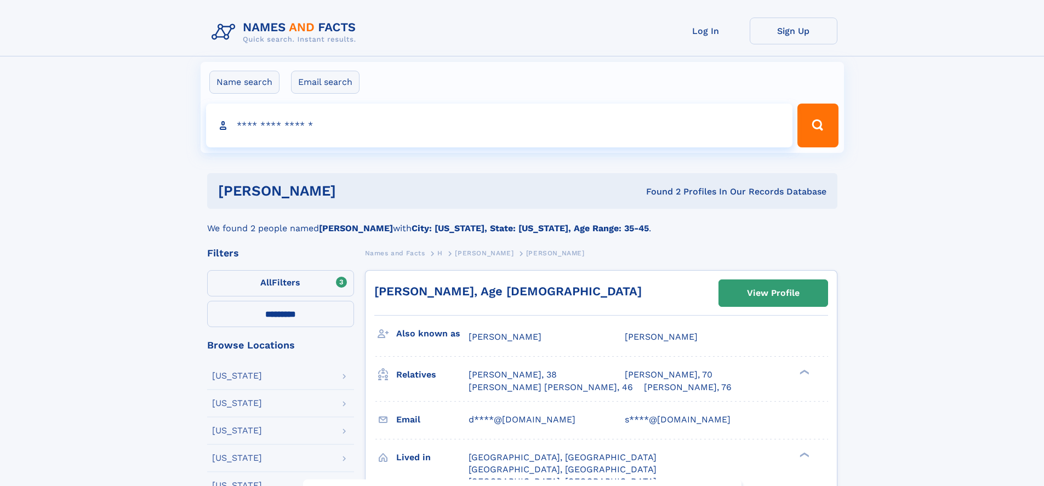 Image resolution: width=1044 pixels, height=486 pixels. Describe the element at coordinates (266, 282) in the screenshot. I see `span: All` at that location.